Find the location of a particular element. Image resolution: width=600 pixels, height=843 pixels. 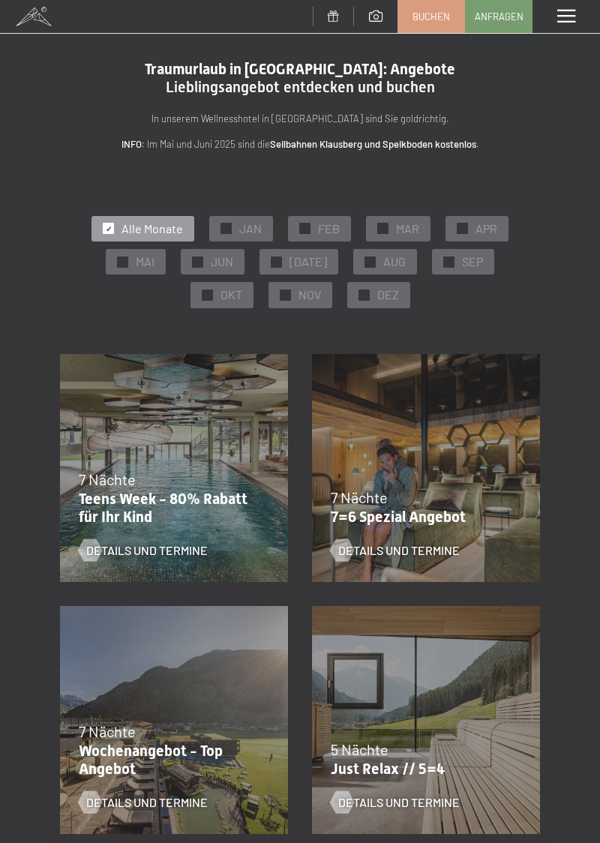

p: Just Relax // 5=4 is located at coordinates (422, 768).